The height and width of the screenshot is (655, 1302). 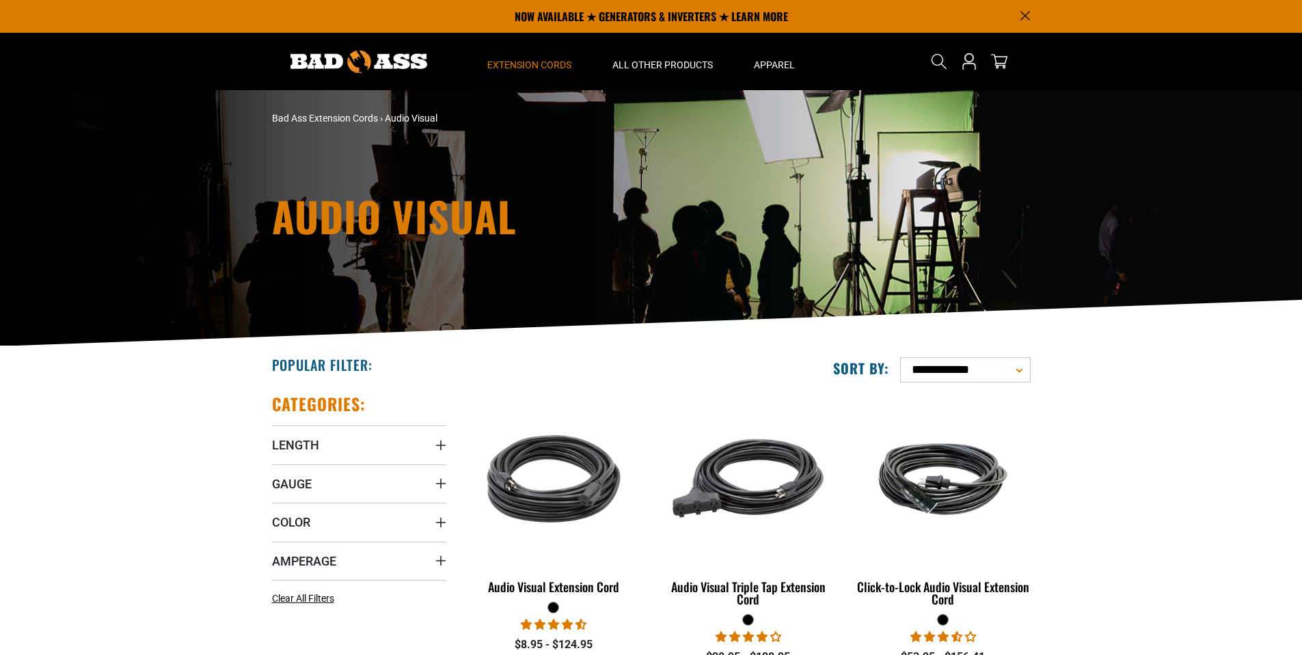 What do you see at coordinates (295, 445) in the screenshot?
I see `span: Length` at bounding box center [295, 445].